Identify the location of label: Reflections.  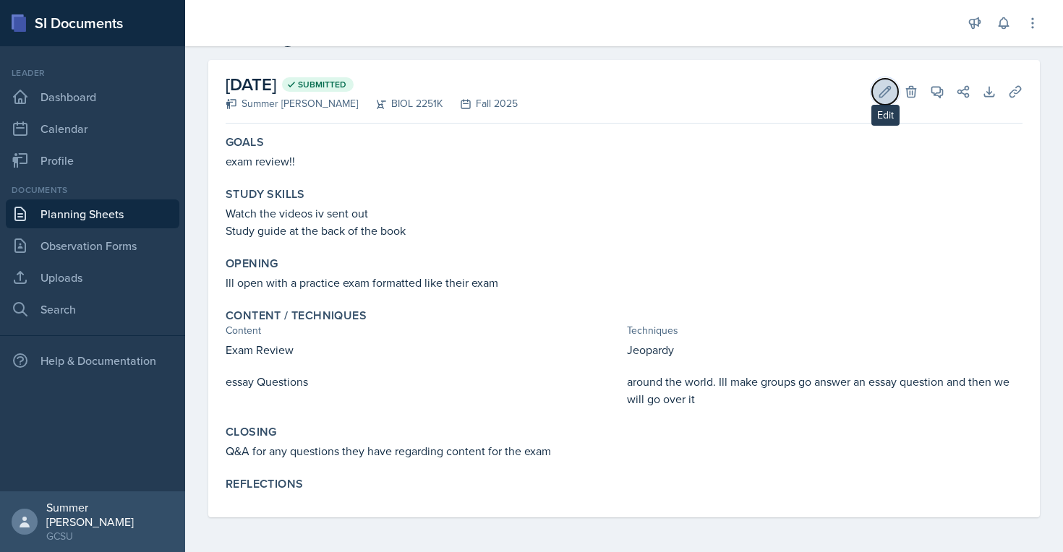
(264, 484).